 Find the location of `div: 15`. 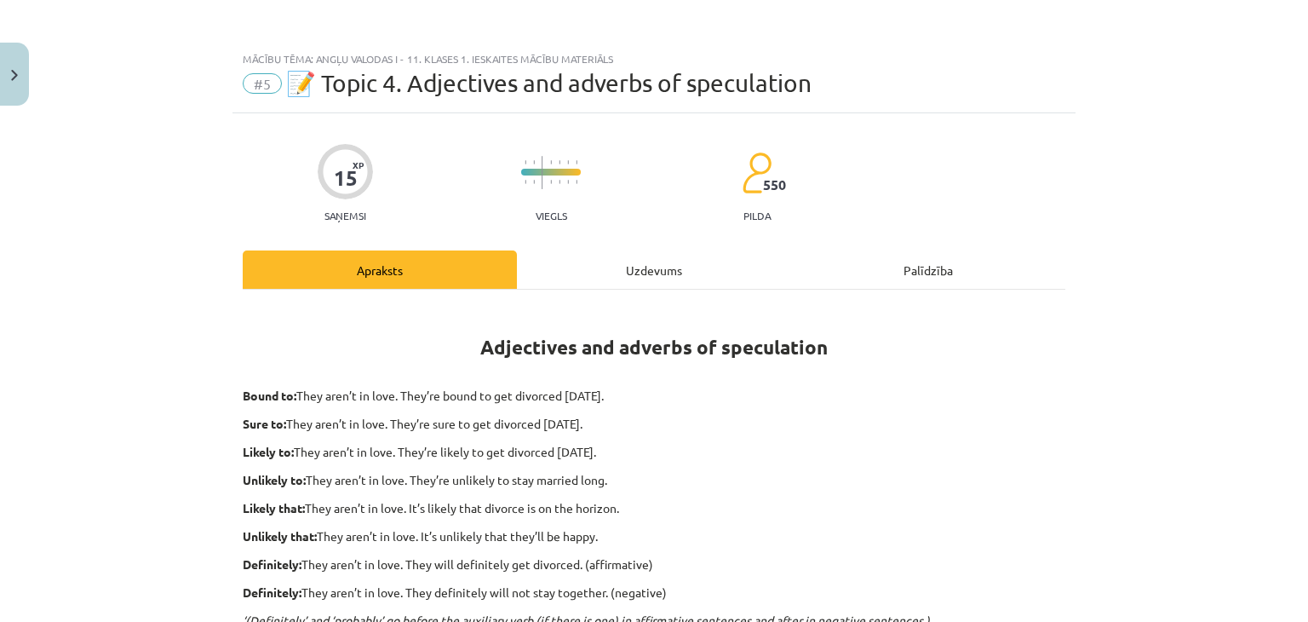

div: 15 is located at coordinates (346, 178).